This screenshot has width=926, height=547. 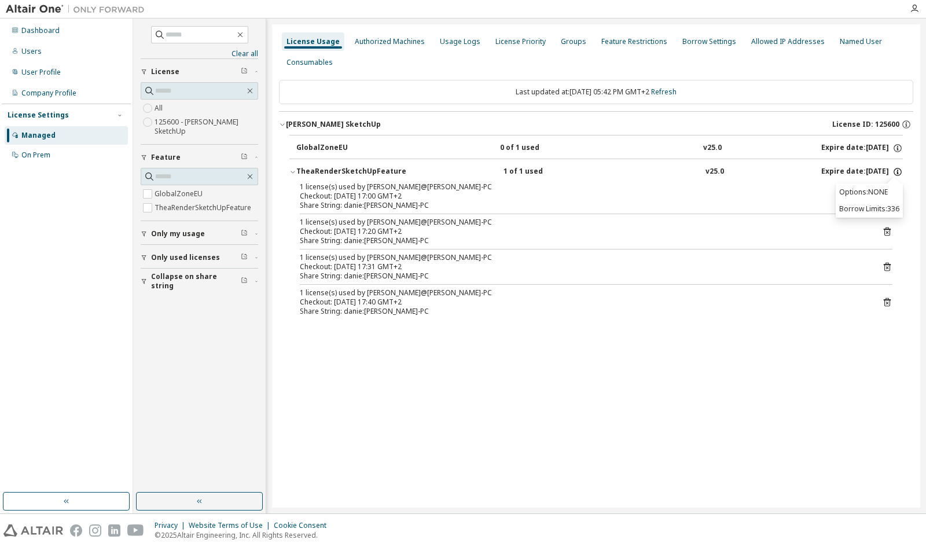 What do you see at coordinates (204, 208) in the screenshot?
I see `label: TheaRenderSketchUpFeature` at bounding box center [204, 208].